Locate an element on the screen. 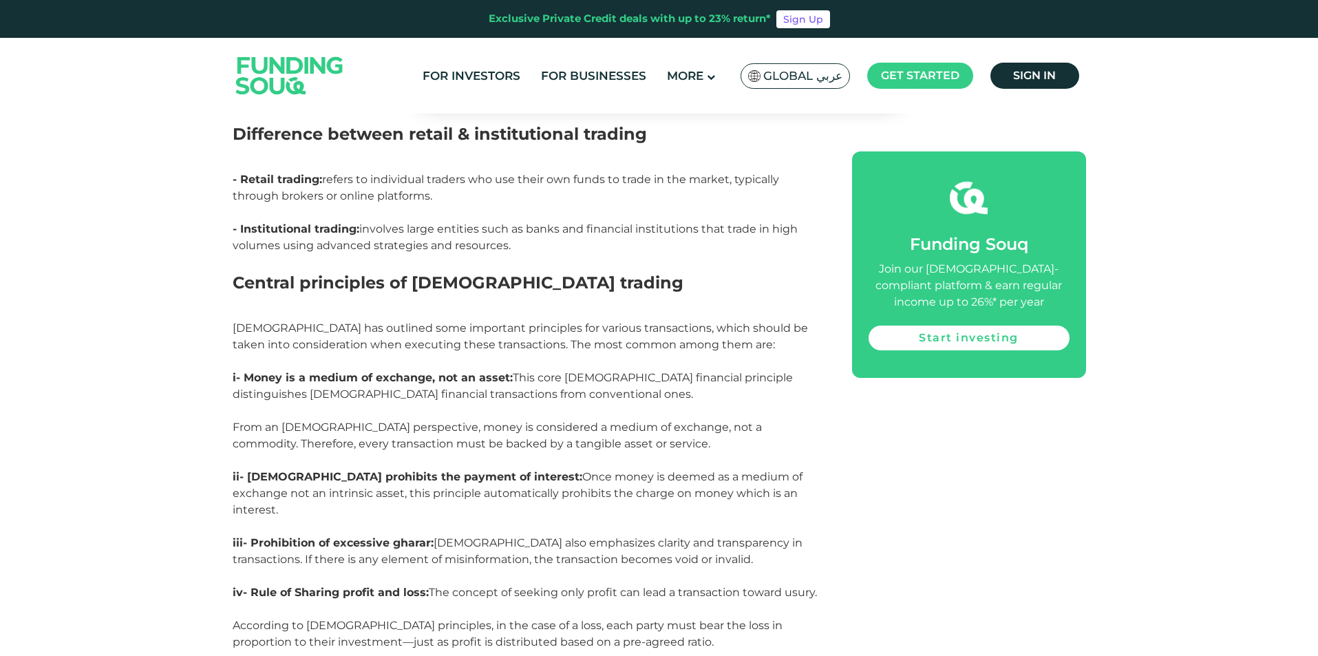 The height and width of the screenshot is (656, 1318). img: Logo is located at coordinates (290, 75).